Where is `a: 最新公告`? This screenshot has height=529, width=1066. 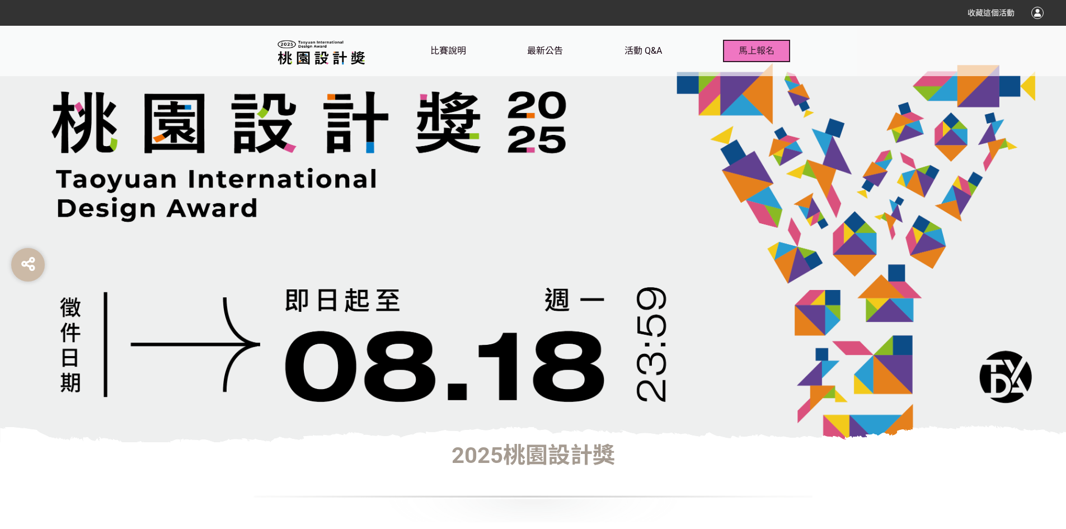 a: 最新公告 is located at coordinates (545, 51).